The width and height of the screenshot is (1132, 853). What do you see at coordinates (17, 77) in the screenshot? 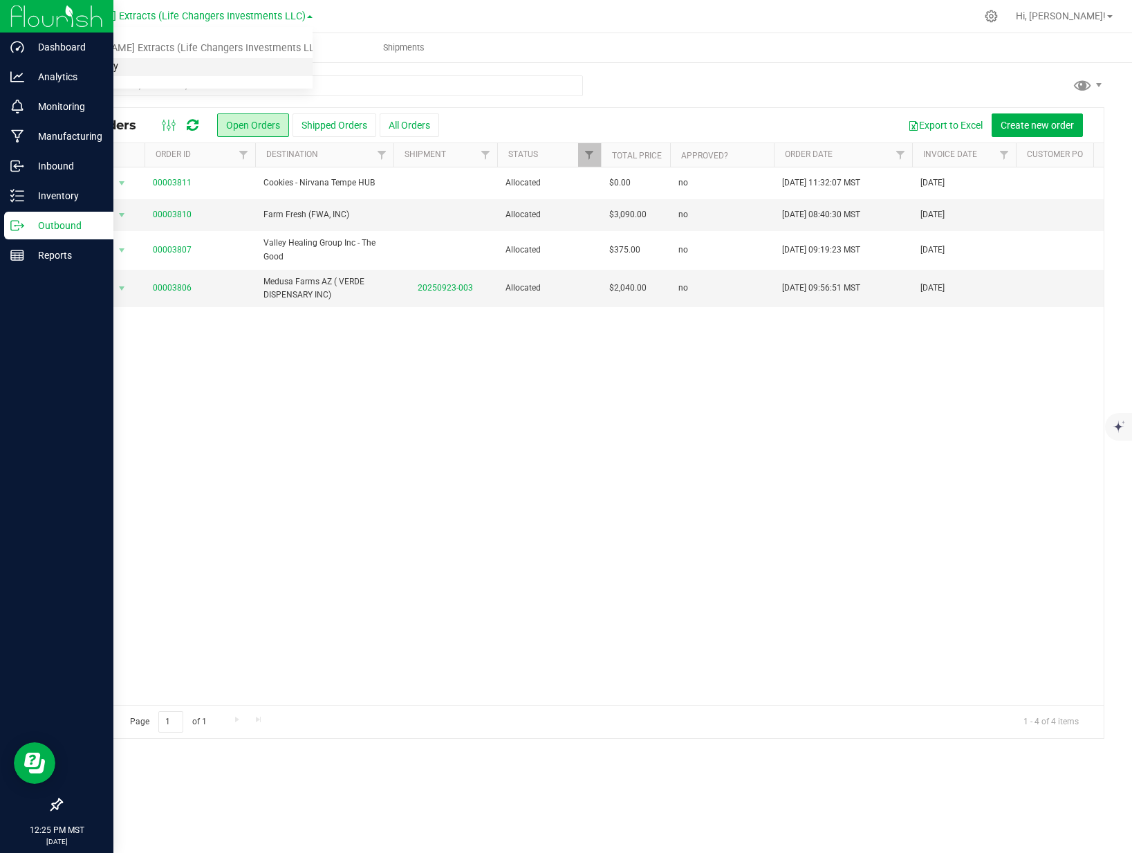
I see `inline-svg: Analytics` at bounding box center [17, 77].